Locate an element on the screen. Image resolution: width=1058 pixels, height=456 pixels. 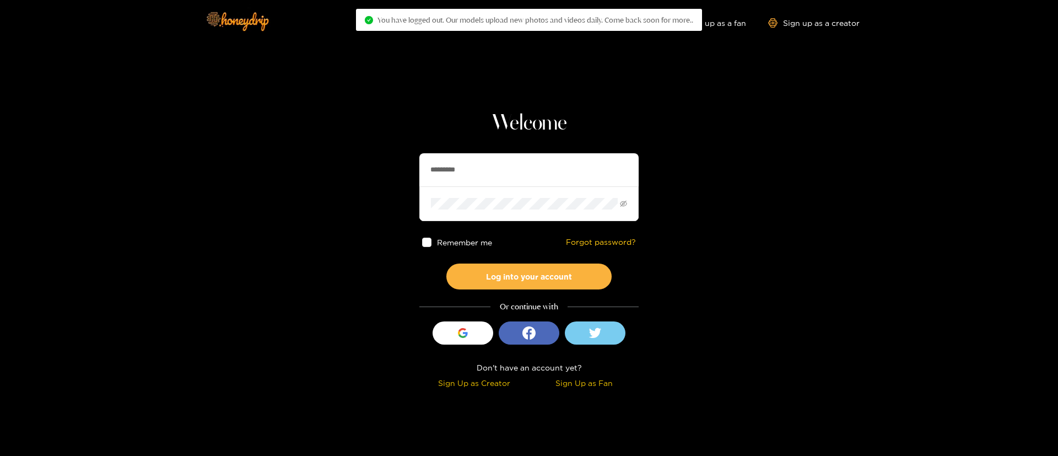
span: eye-invisible is located at coordinates (623, 203).